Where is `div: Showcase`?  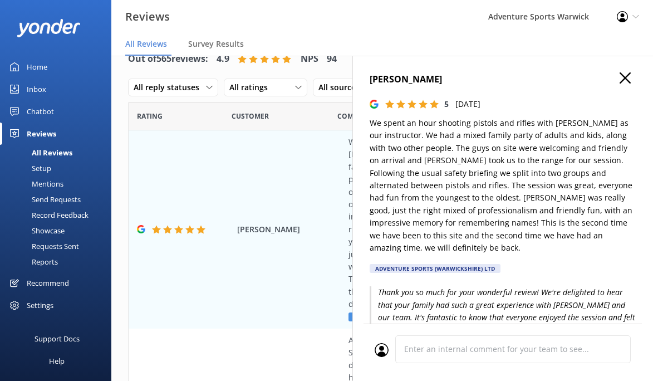
div: Showcase is located at coordinates (36, 231).